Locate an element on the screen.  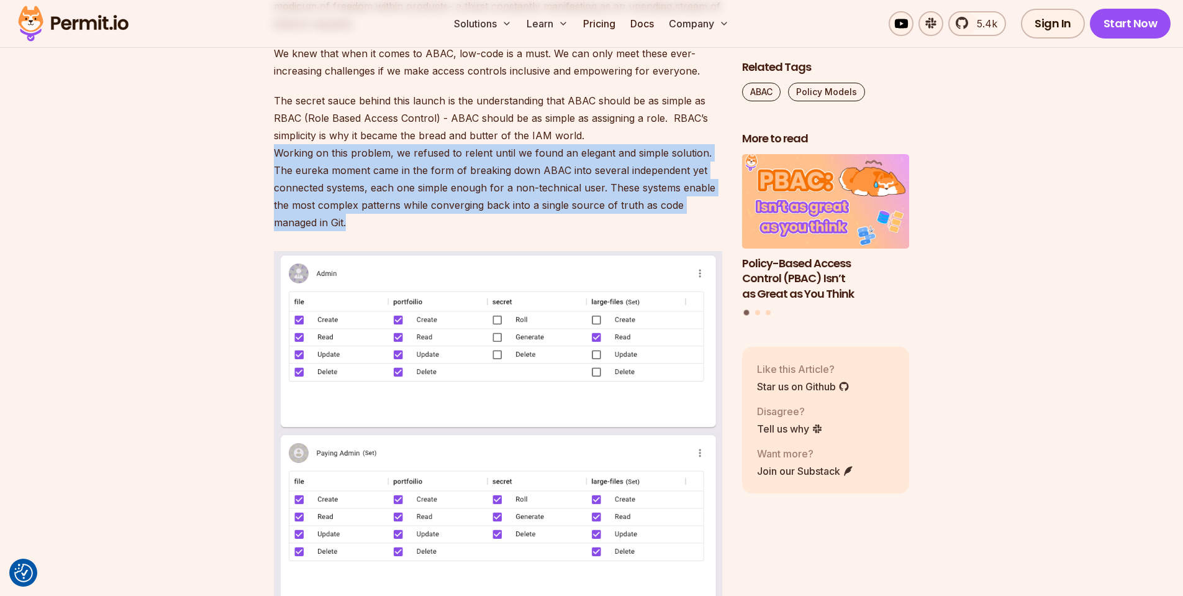
h3: Policy-Based Access Control (PBAC) Isn’t as Great as You Think is located at coordinates (826, 278).